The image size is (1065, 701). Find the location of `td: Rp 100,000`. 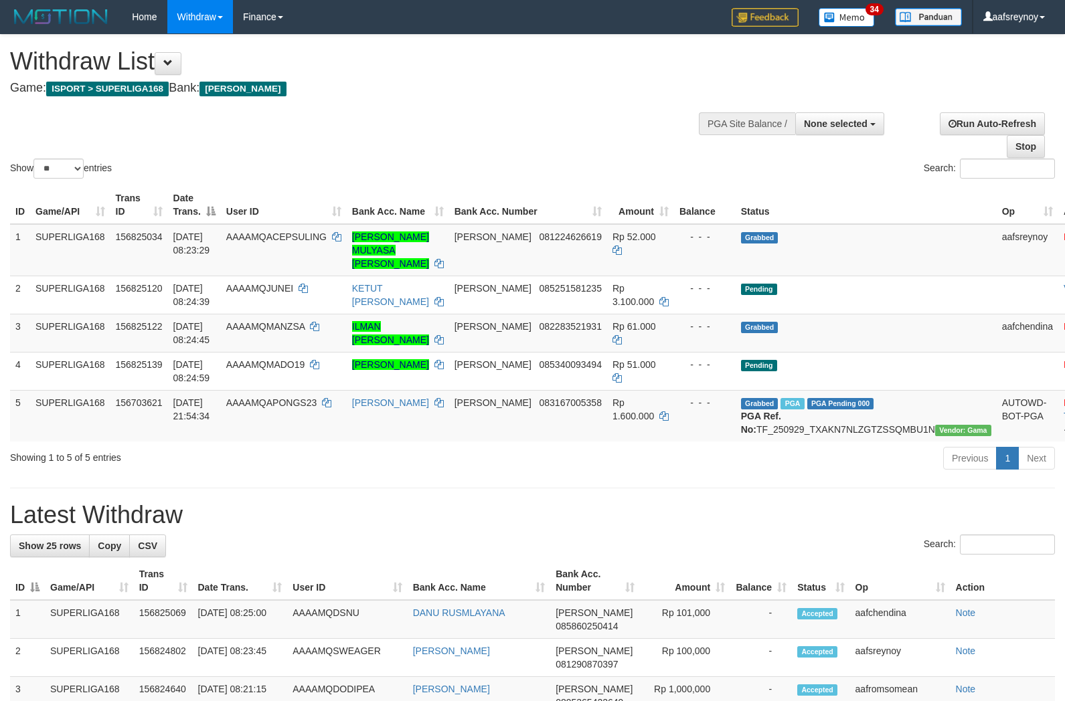

td: Rp 100,000 is located at coordinates (685, 658).